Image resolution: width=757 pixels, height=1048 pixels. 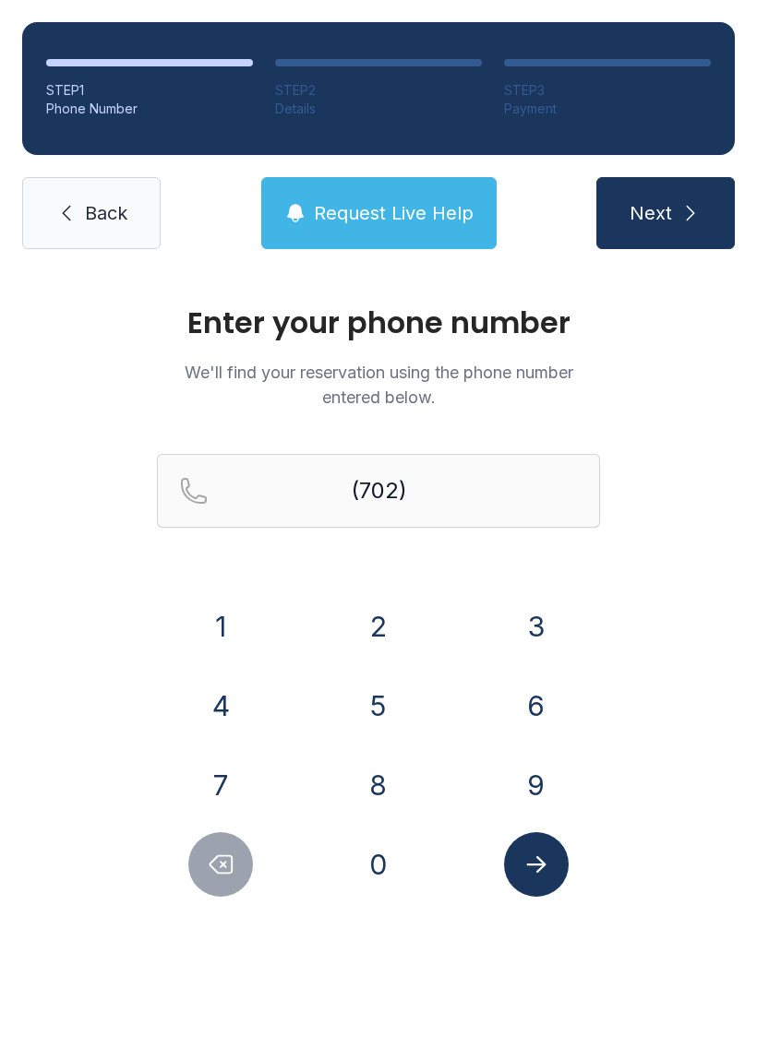 I want to click on button: 4, so click(x=221, y=706).